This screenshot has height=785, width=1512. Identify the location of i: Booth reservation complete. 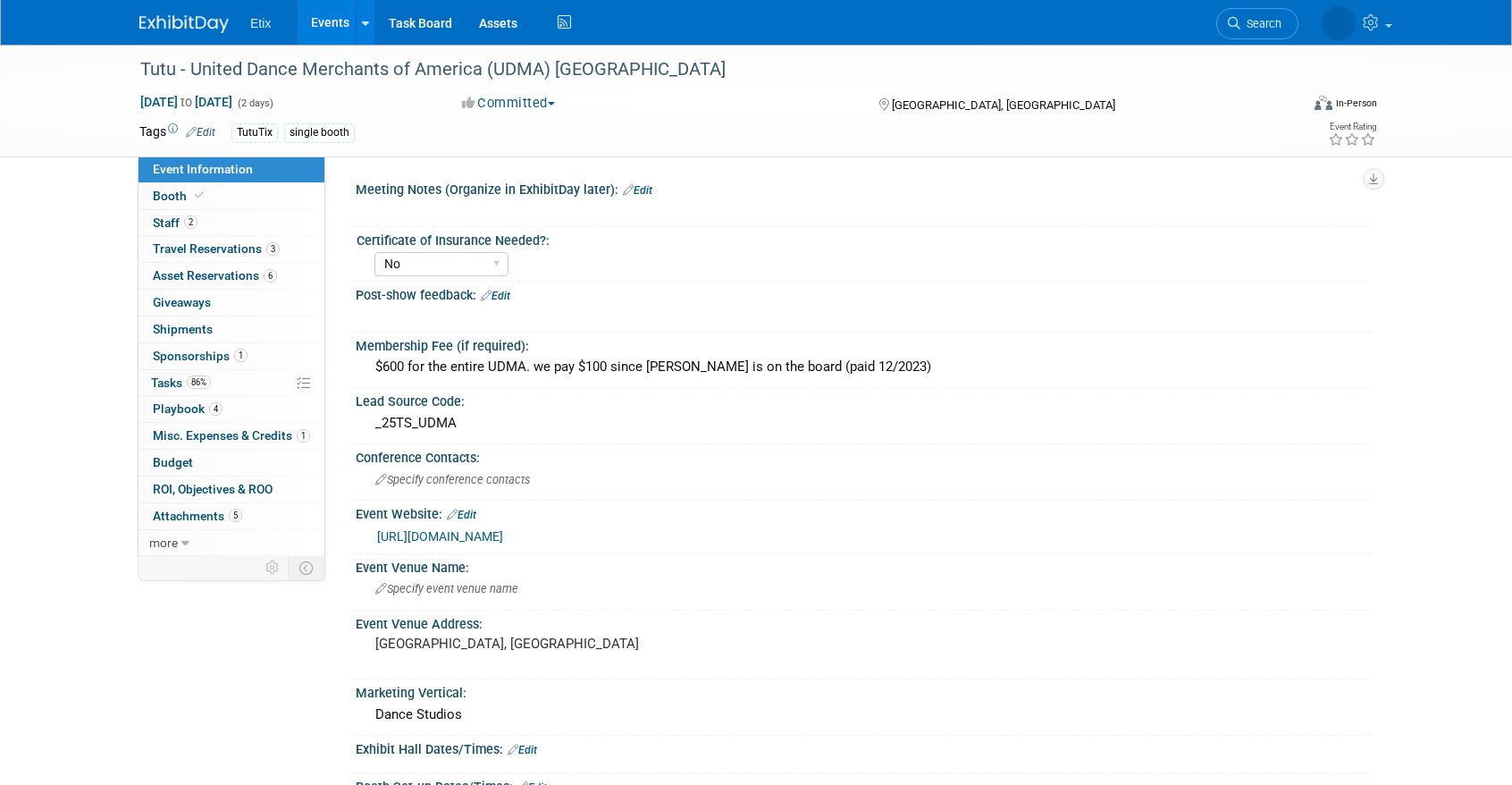
(199, 195).